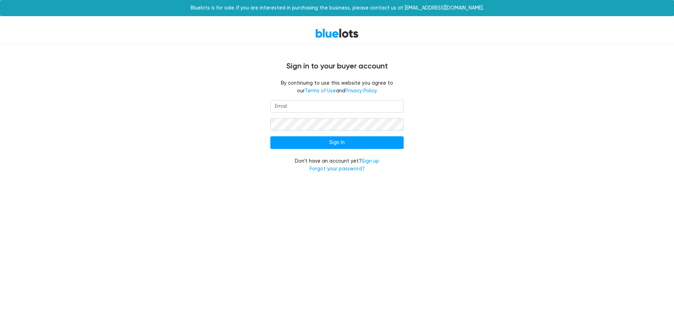 Image resolution: width=674 pixels, height=320 pixels. Describe the element at coordinates (337, 165) in the screenshot. I see `div: Don't have an account yet?` at that location.